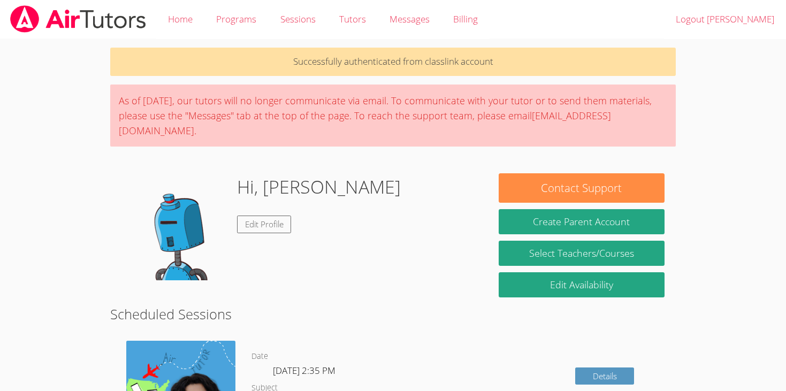 The image size is (786, 391). Describe the element at coordinates (175, 227) in the screenshot. I see `img: default.png` at that location.